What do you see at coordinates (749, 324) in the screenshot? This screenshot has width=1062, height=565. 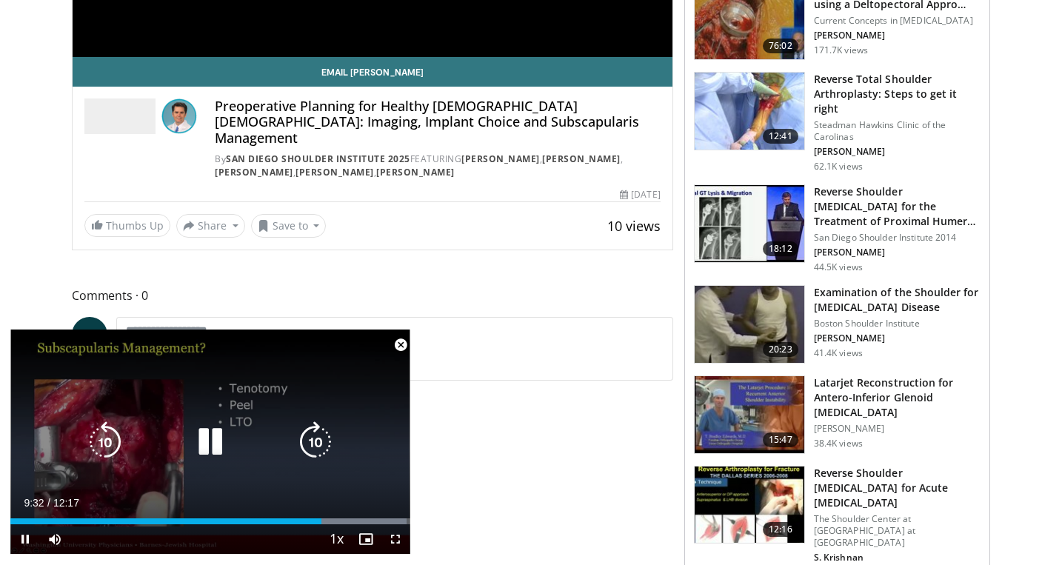 I see `img: Screen_shot_2010-09-13_at_8.52.47_PM_1.png.150x105_q85_crop-smart_upscale.jpg` at bounding box center [749, 324].